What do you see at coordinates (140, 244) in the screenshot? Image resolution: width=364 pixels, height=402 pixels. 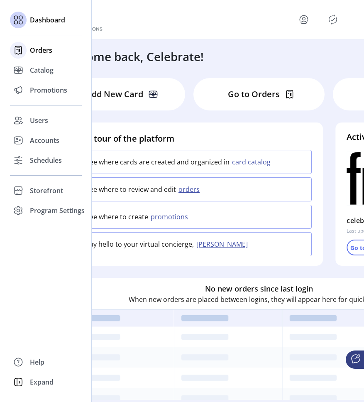 I see `p: Say hello to your virtual concierge,` at bounding box center [140, 244].